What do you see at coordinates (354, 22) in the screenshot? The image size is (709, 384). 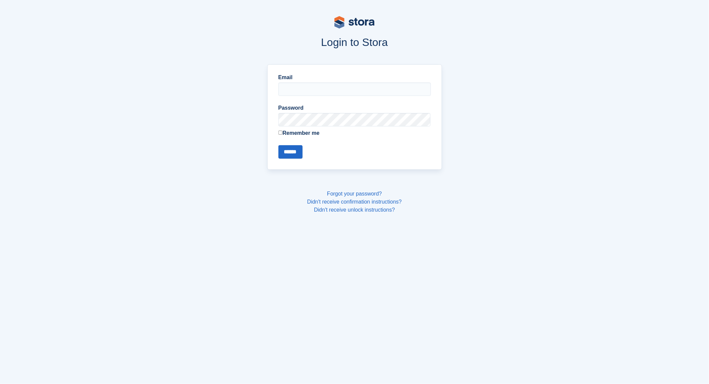 I see `img: stora-logo-53a41332b3708ae10de48c4981b4e9114cc0af31d8433b30ea865607fb682f29.svg` at bounding box center [354, 22].